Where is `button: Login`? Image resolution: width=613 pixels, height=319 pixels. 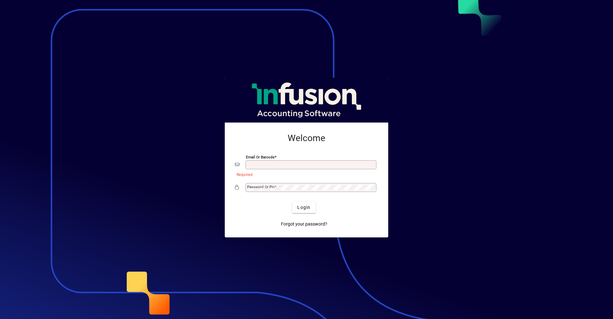 button: Login is located at coordinates (304, 207).